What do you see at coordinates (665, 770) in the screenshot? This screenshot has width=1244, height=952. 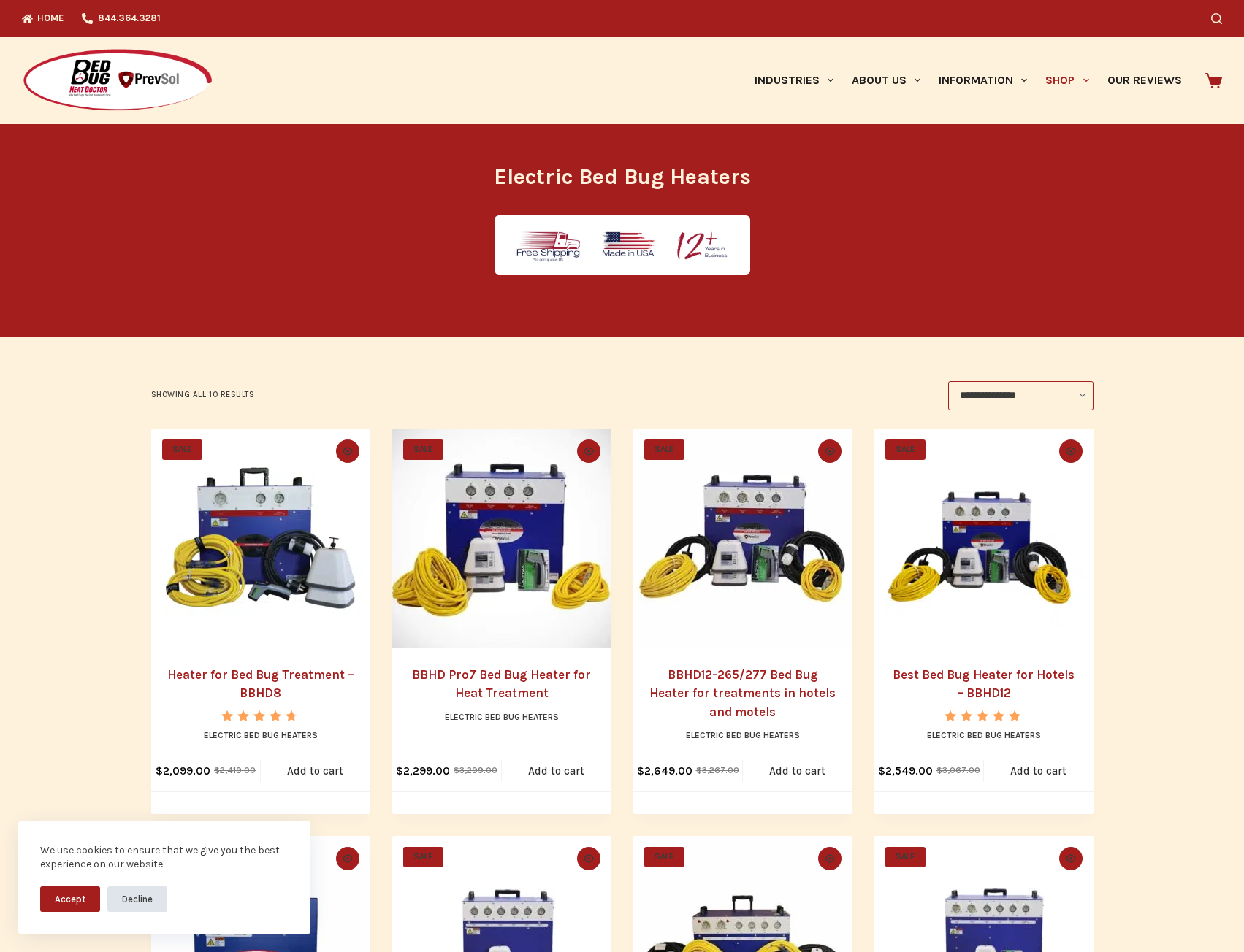 I see `bdi: 2,649.00` at bounding box center [665, 770].